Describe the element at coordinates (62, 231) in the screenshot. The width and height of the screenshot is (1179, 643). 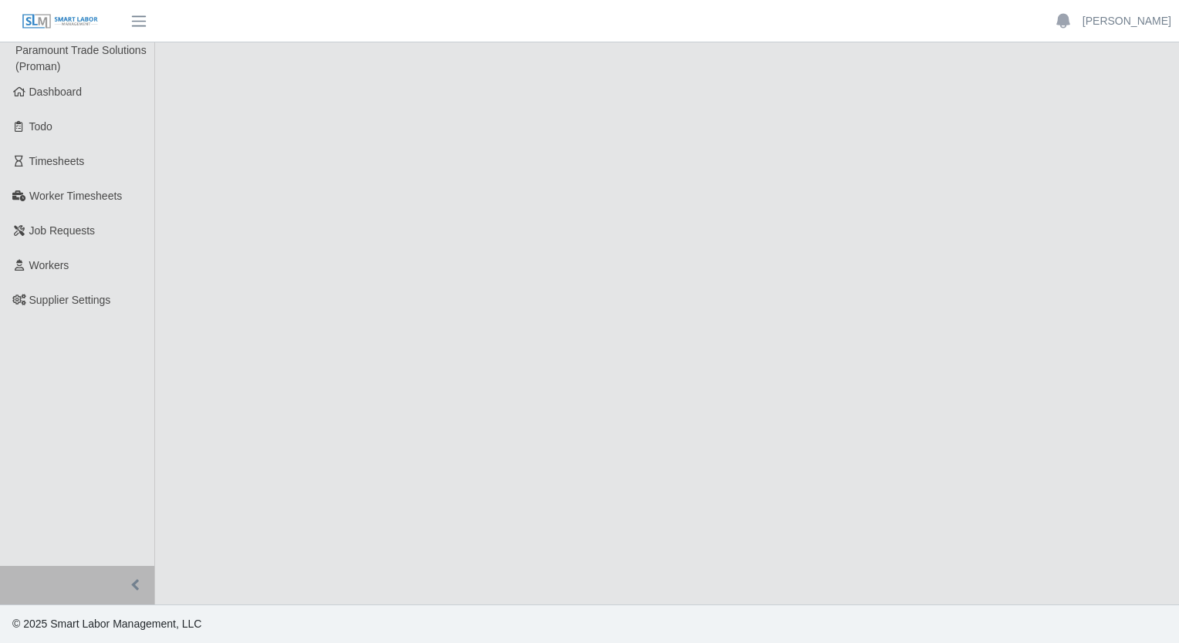
I see `span: Job Requests` at that location.